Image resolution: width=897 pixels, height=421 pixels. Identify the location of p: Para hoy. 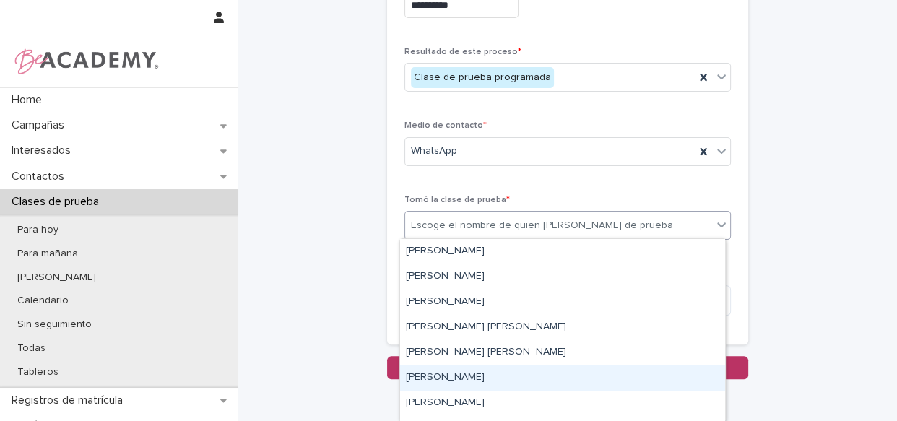
(38, 230).